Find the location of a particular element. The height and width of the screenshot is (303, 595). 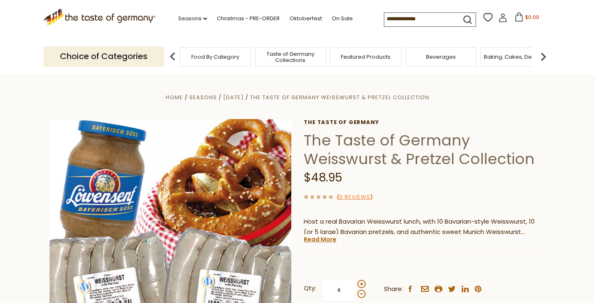

span: Home is located at coordinates (174, 97).